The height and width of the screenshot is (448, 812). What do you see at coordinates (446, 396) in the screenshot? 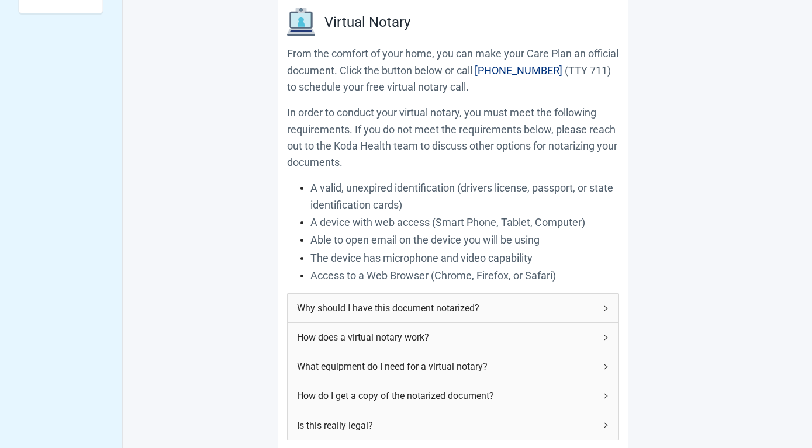
I see `span: How do I get a copy of the notarized document?` at bounding box center [446, 396].